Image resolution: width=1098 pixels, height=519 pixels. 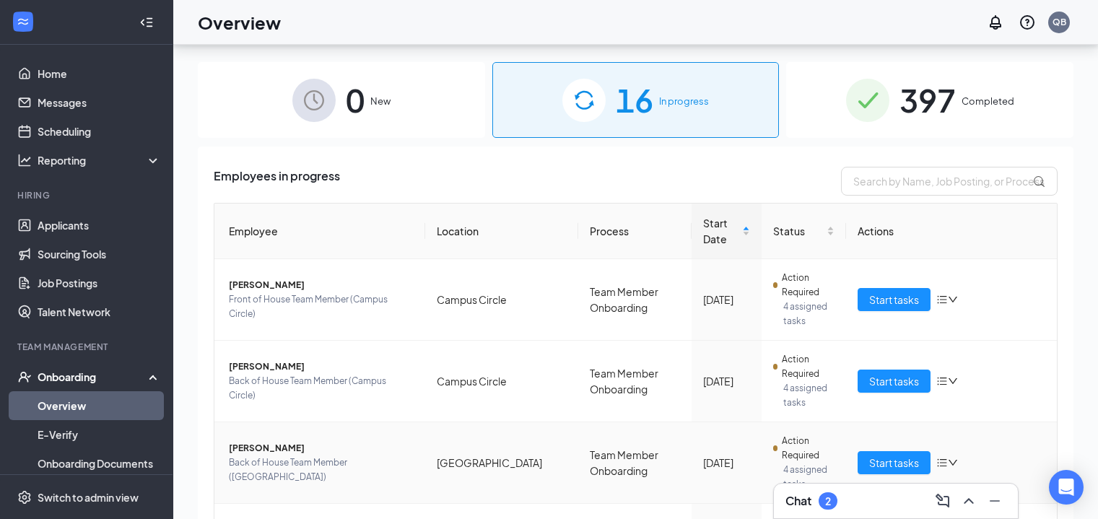 What do you see at coordinates (100, 160) in the screenshot?
I see `div: Reporting` at bounding box center [100, 160].